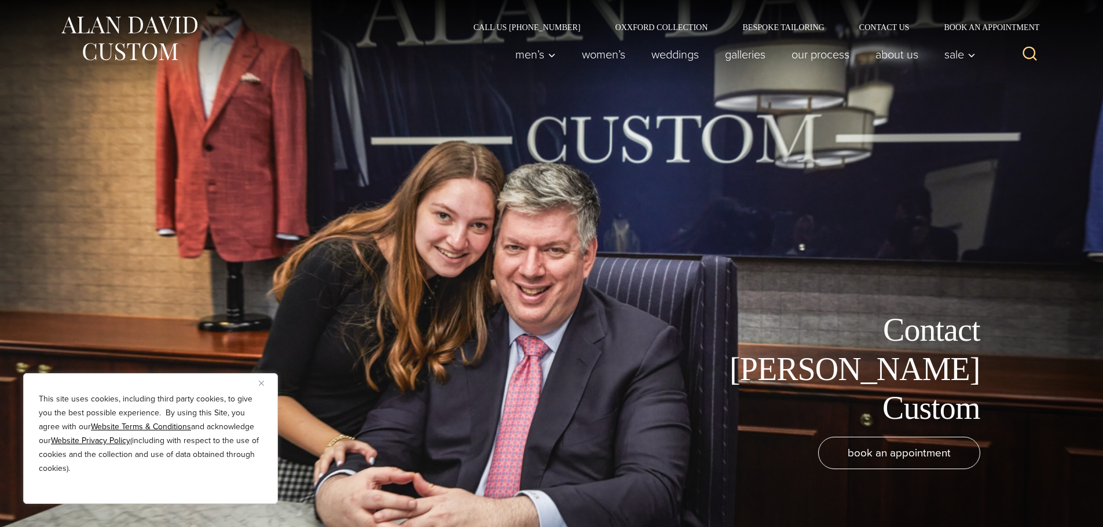  Describe the element at coordinates (899, 453) in the screenshot. I see `span: book an appointment` at that location.